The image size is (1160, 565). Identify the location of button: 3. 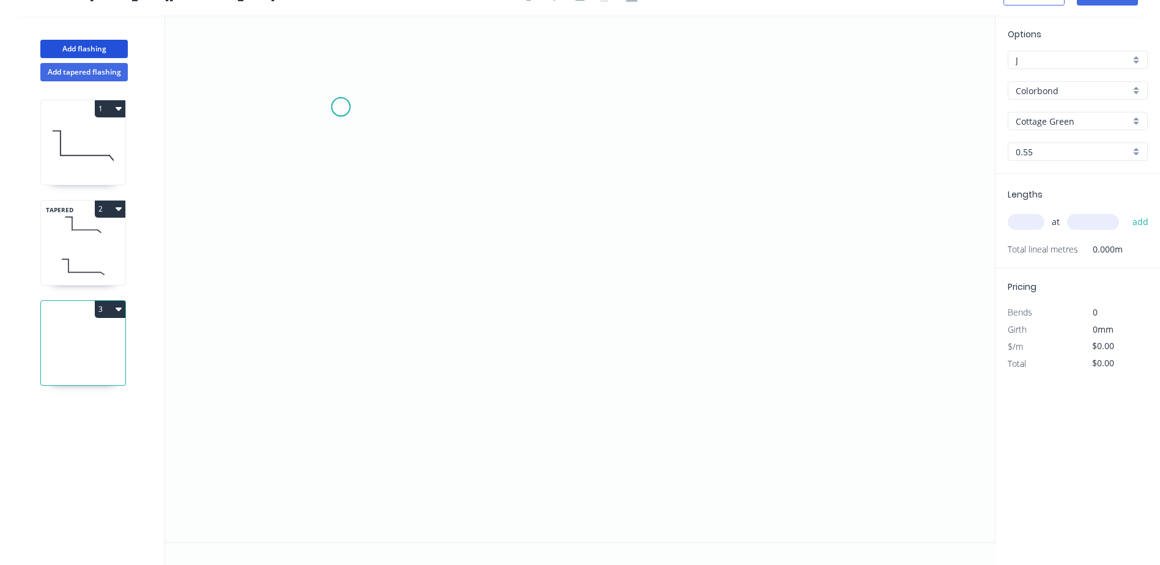
(110, 309).